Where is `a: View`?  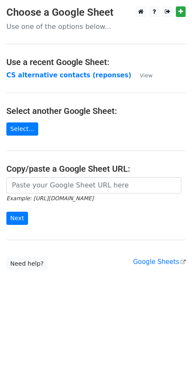
a: View is located at coordinates (142, 75).